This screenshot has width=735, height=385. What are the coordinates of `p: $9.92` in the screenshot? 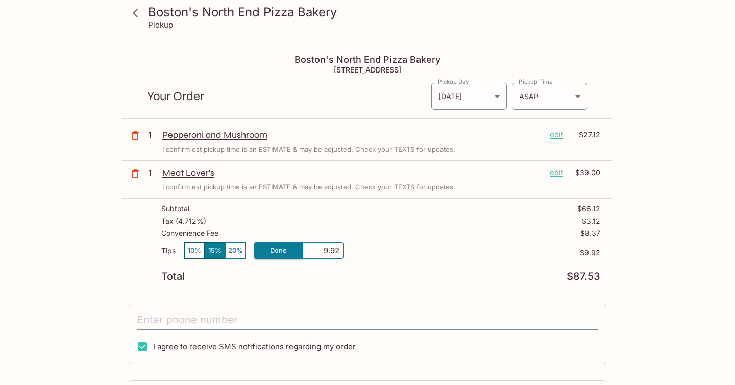 It's located at (472, 253).